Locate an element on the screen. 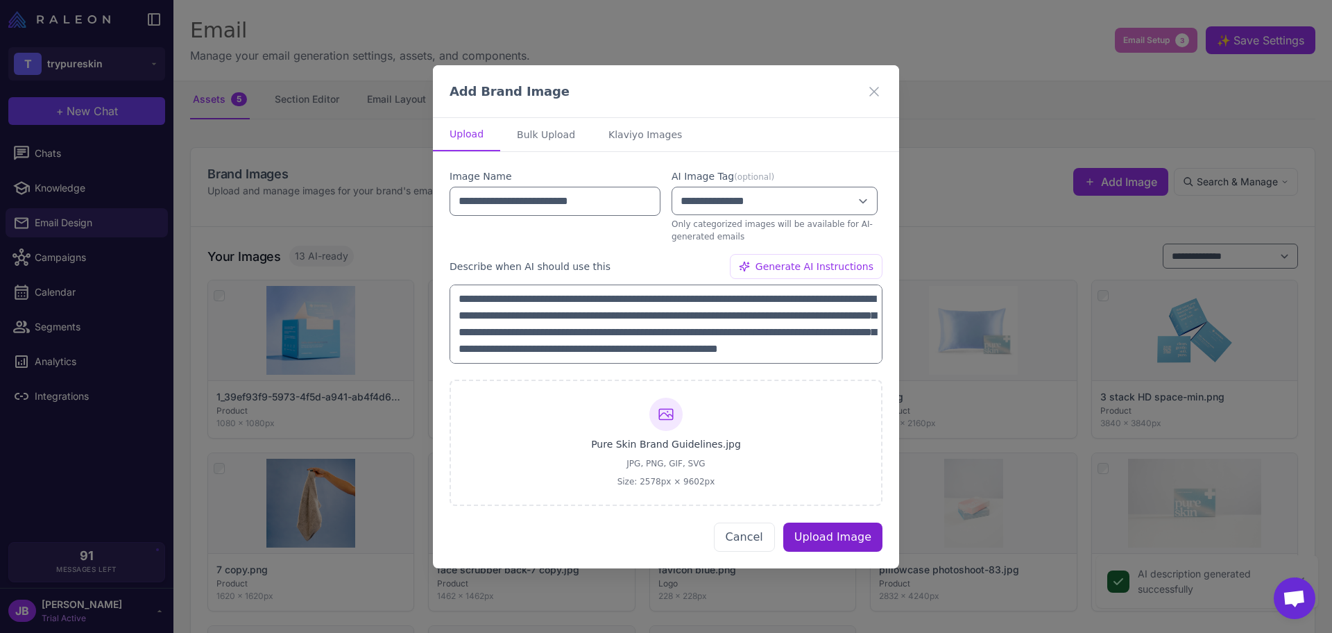 The width and height of the screenshot is (1332, 633). button: Generate AI Instructions is located at coordinates (806, 266).